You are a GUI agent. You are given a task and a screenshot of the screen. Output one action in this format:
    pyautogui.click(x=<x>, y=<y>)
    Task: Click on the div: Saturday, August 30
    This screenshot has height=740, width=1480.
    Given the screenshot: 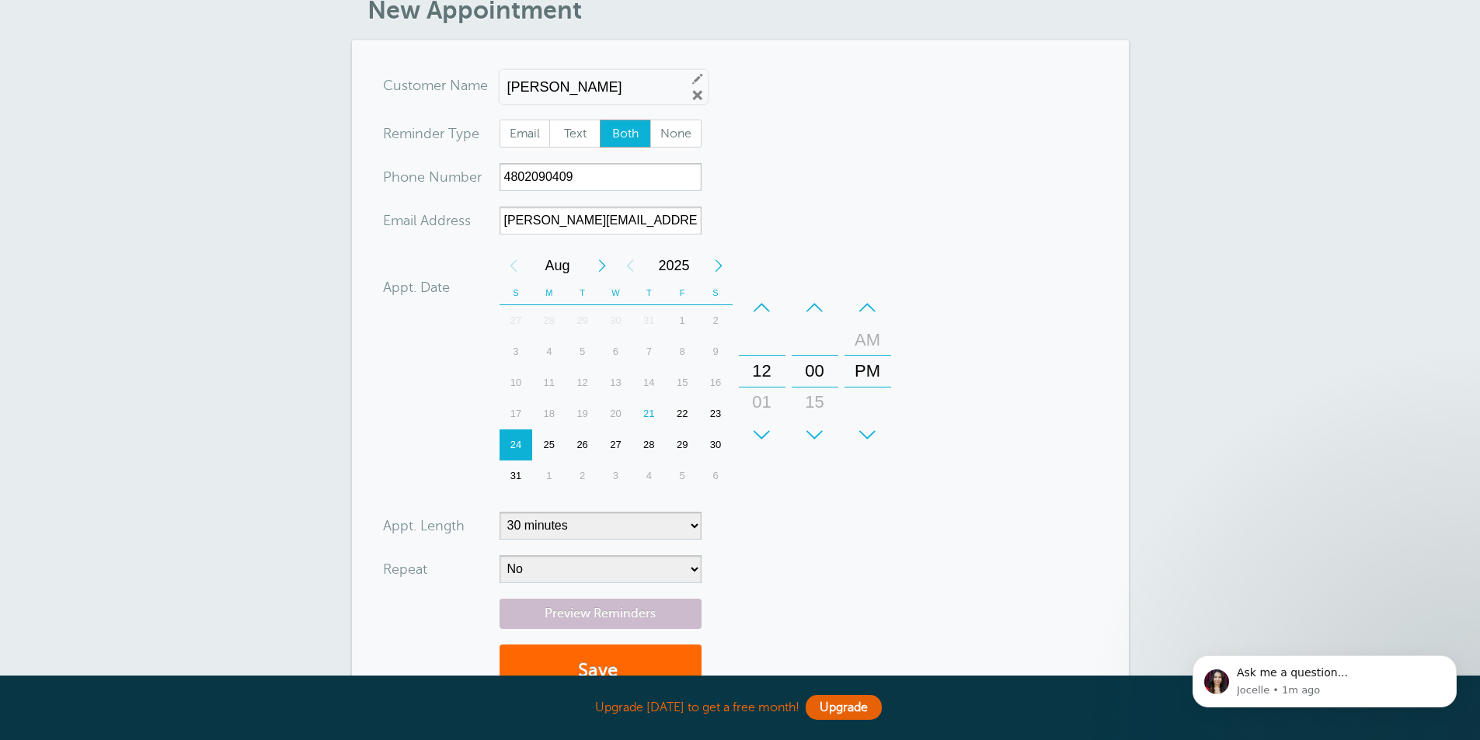 What is the action you would take?
    pyautogui.click(x=716, y=445)
    